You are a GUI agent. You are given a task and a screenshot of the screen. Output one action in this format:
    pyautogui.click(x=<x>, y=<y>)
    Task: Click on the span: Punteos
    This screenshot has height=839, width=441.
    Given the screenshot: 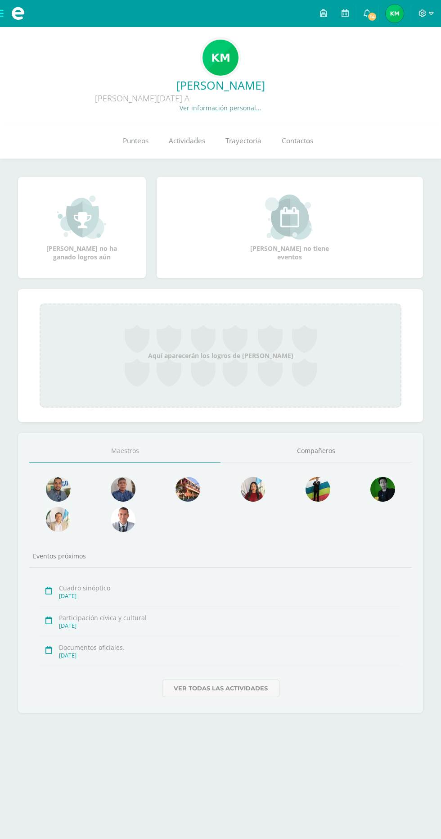 What is the action you would take?
    pyautogui.click(x=136, y=141)
    